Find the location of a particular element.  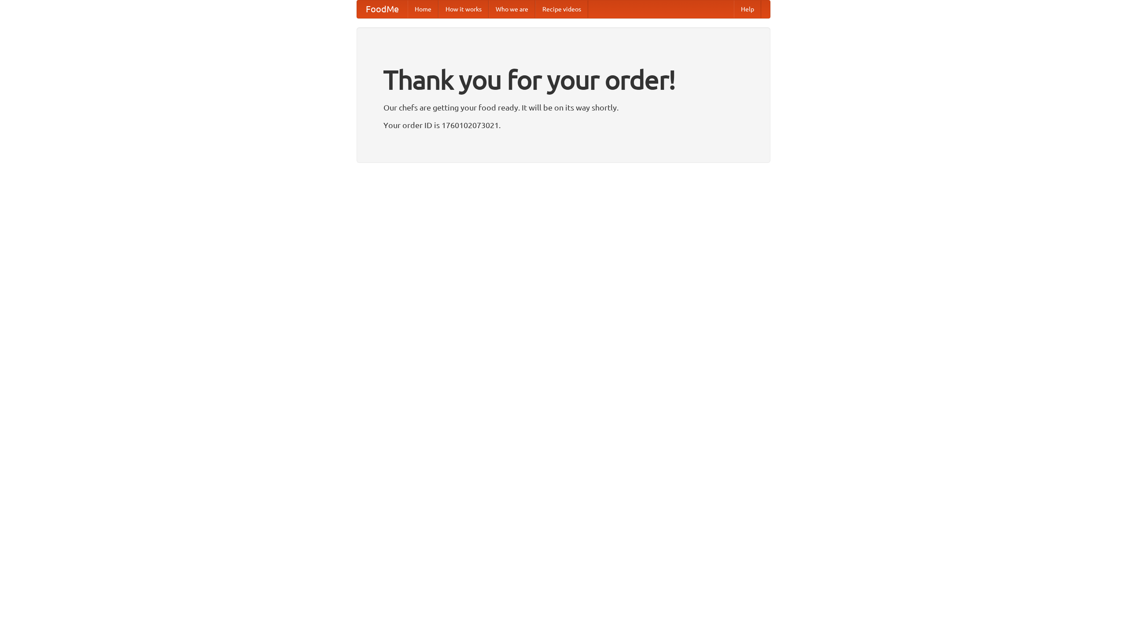

a: Help is located at coordinates (747, 9).